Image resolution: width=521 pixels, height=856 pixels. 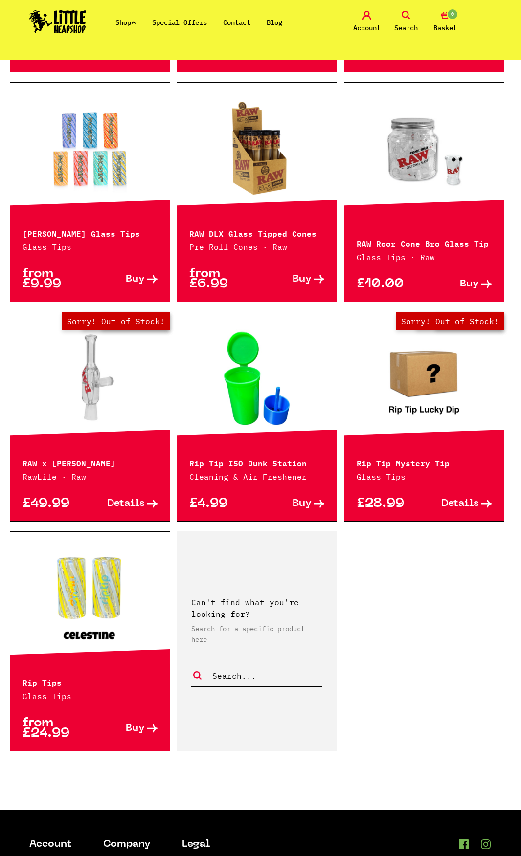 What do you see at coordinates (257, 477) in the screenshot?
I see `p: Cleaning & Air Freshener` at bounding box center [257, 477].